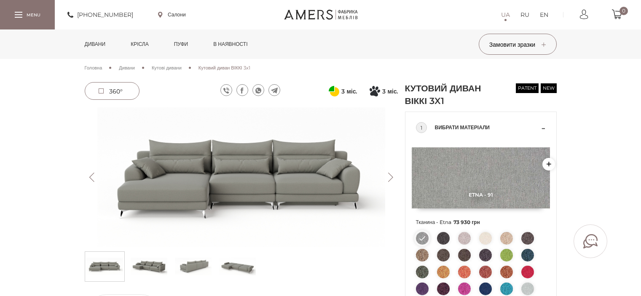  Describe the element at coordinates (453, 95) in the screenshot. I see `h1: Кутовий диван ВІККІ 3x1` at that location.